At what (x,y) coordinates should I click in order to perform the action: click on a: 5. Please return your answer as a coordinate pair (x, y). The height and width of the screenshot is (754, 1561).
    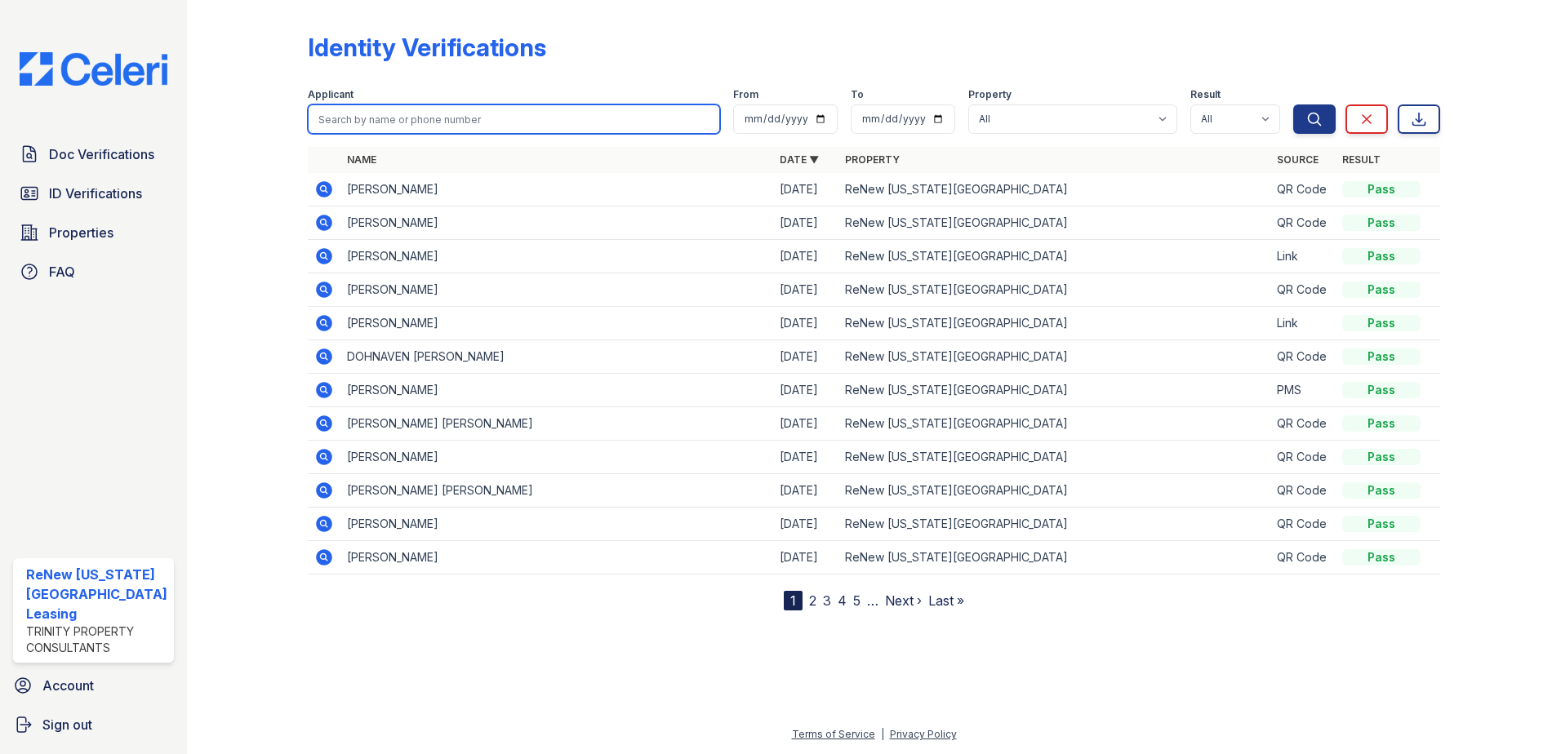
    Looking at the image, I should click on (857, 601).